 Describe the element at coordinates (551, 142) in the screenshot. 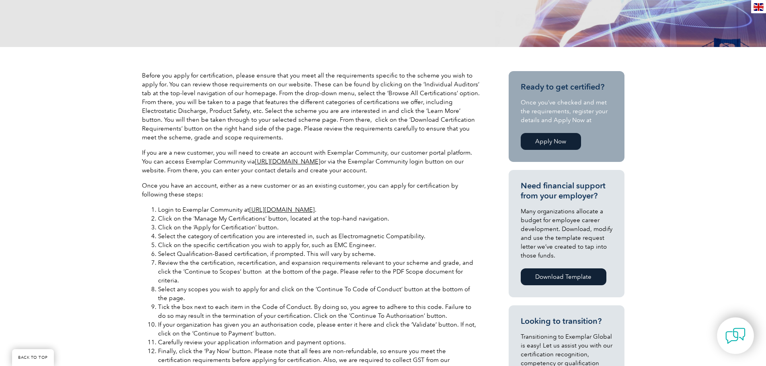

I see `a: Apply Now` at that location.